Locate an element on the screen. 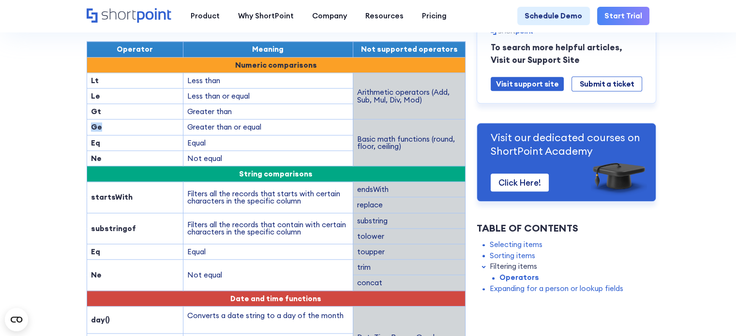  strong: Numeric comparisons is located at coordinates (276, 65).